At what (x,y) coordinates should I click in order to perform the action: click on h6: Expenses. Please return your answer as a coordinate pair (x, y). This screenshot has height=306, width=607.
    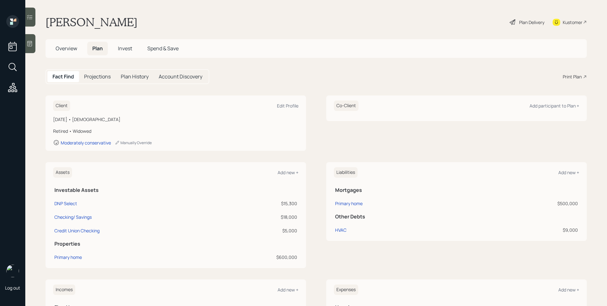
    Looking at the image, I should click on (346, 290).